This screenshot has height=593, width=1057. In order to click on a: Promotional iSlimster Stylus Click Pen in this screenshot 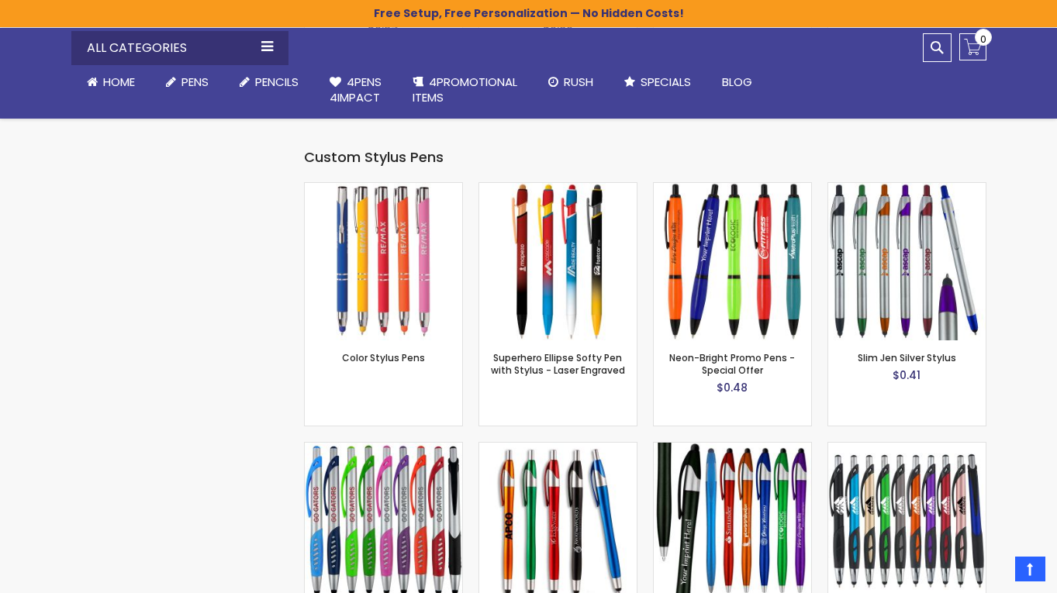, I will do `click(557, 448)`.